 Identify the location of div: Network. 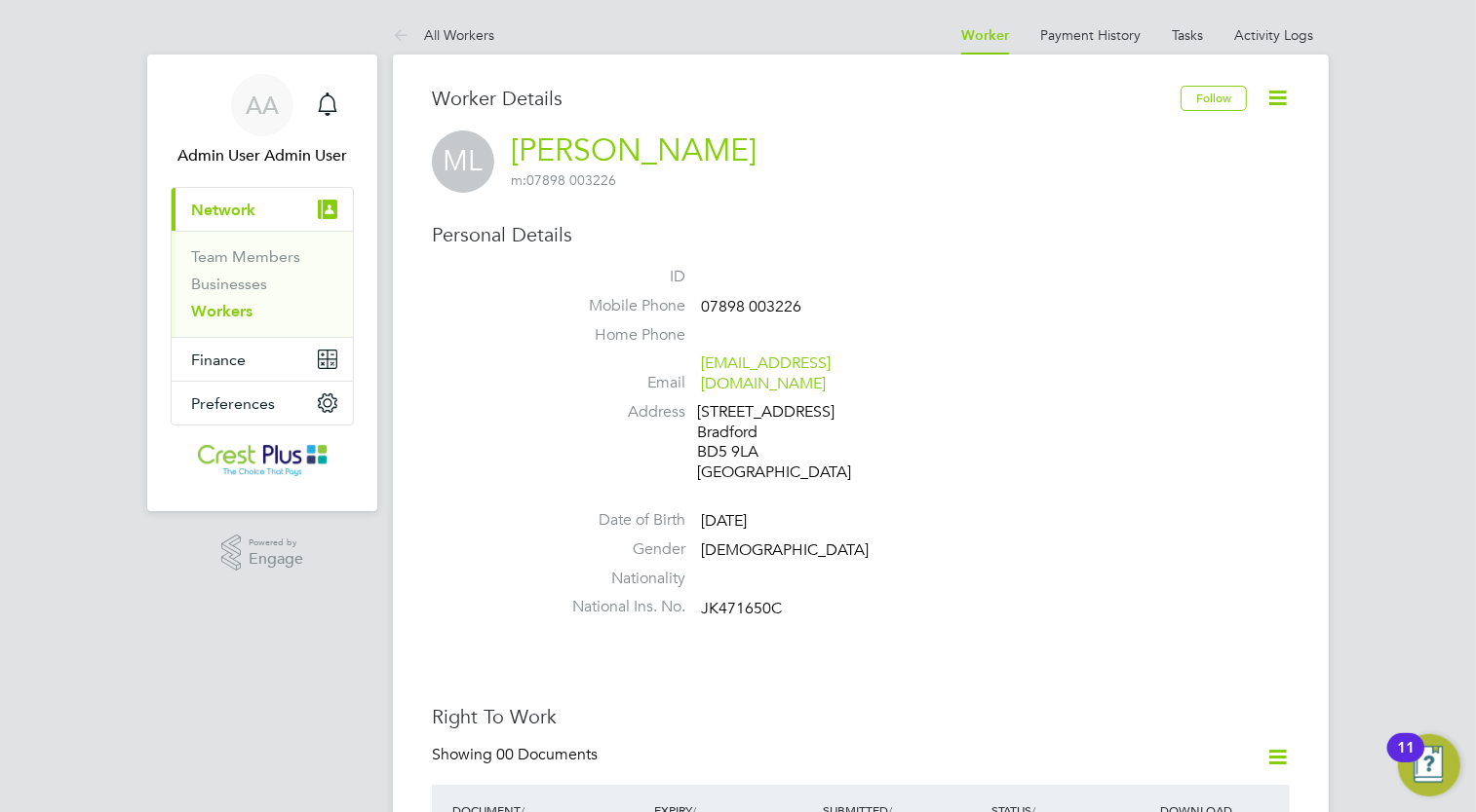
(262, 284).